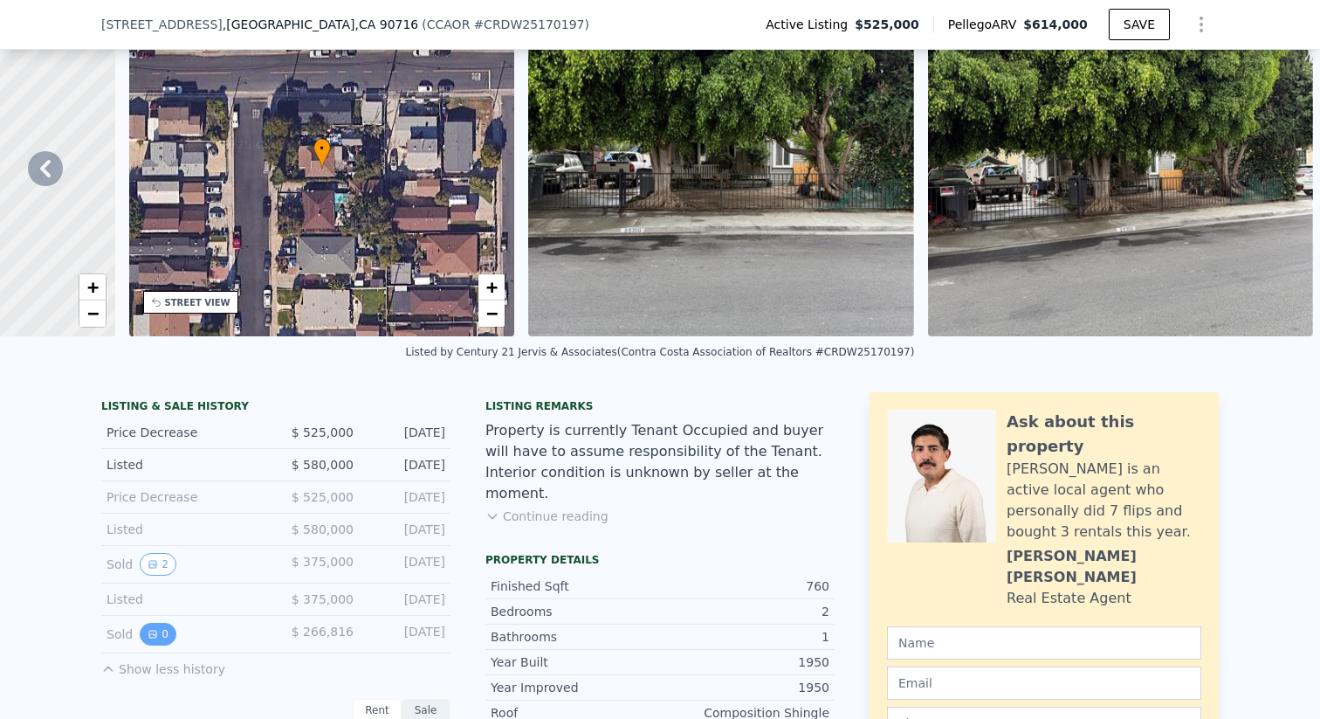 Image resolution: width=1320 pixels, height=719 pixels. I want to click on button: Continue reading, so click(547, 516).